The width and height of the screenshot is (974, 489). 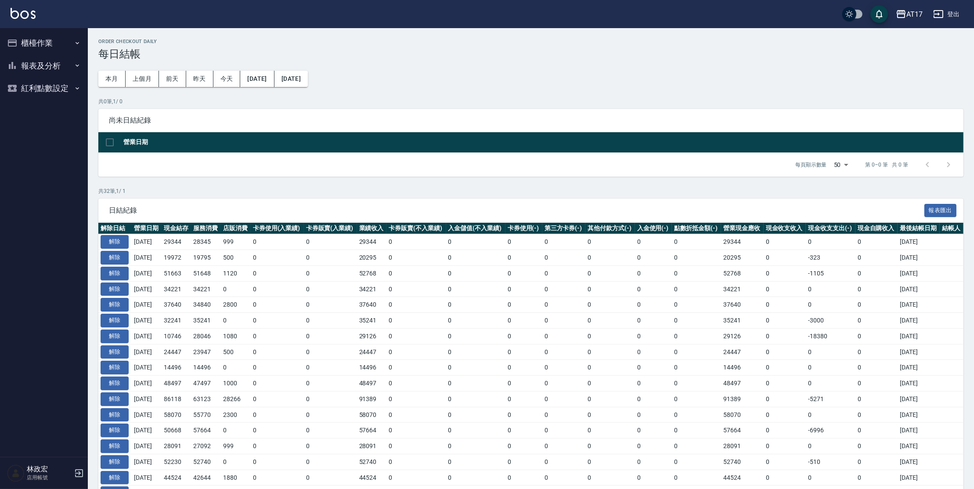 What do you see at coordinates (914, 14) in the screenshot?
I see `div: AT17` at bounding box center [914, 14].